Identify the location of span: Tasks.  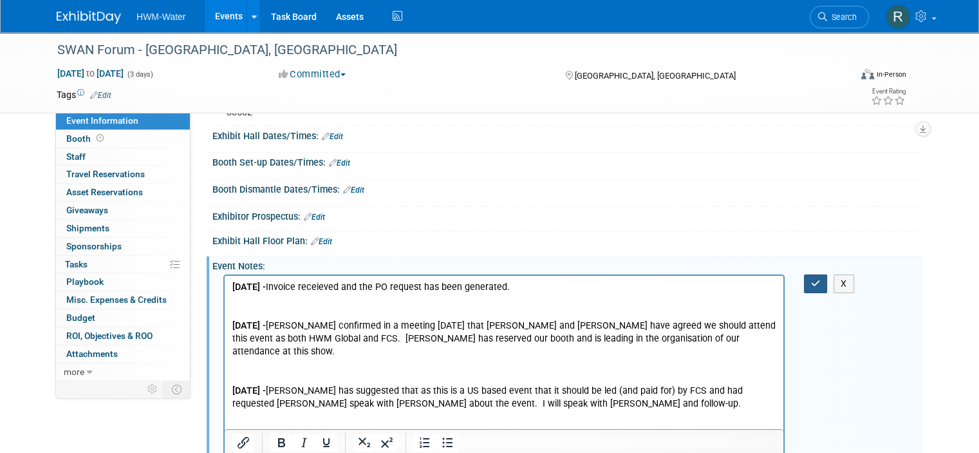
(76, 264).